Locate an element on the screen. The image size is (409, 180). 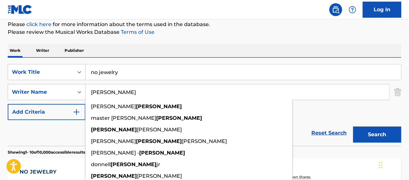
img: search is located at coordinates (336, 10).